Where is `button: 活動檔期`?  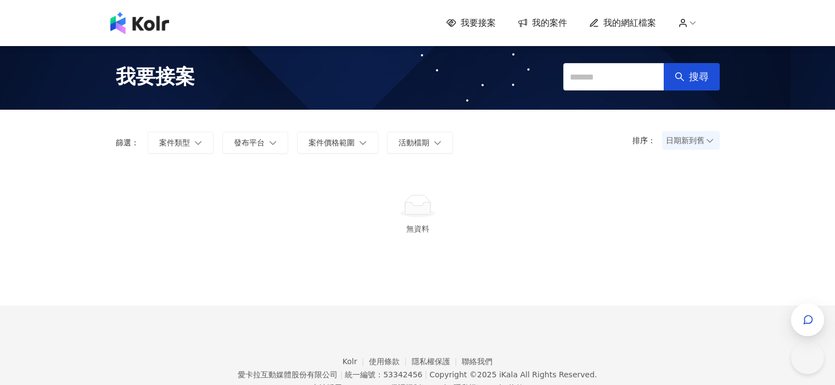 button: 活動檔期 is located at coordinates (420, 143).